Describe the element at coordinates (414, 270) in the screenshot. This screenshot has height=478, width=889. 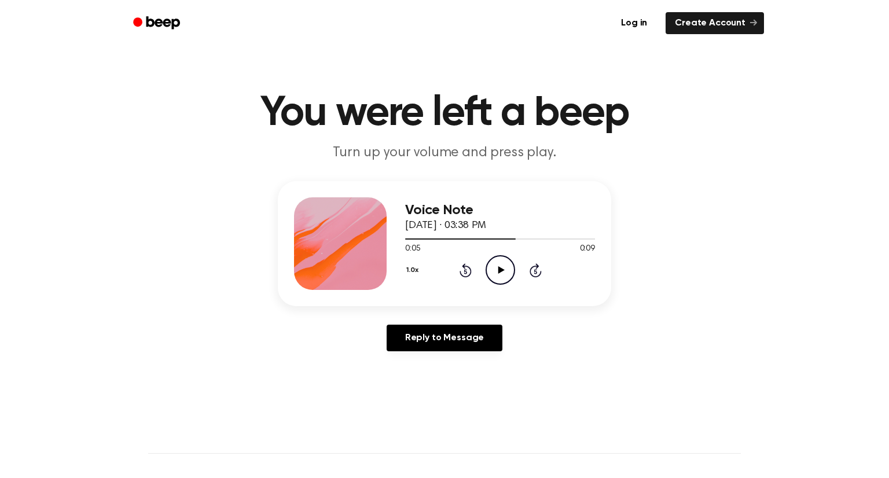
I see `button: 1.0x` at that location.